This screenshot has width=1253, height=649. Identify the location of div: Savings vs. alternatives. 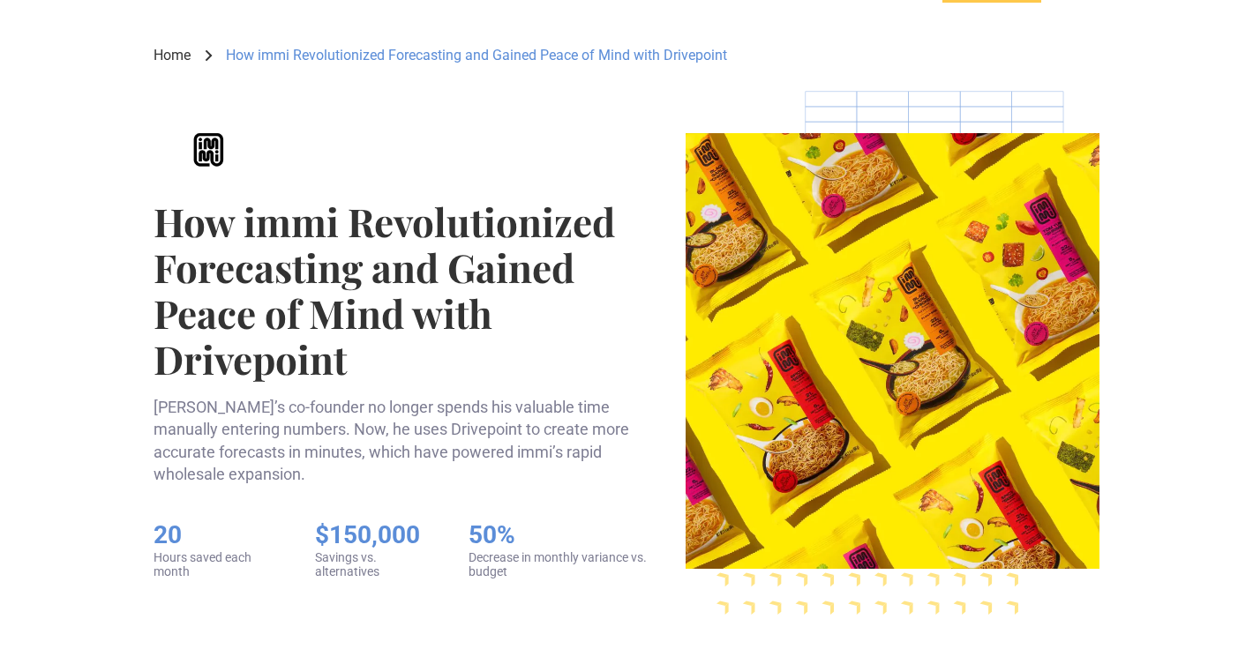
(374, 566).